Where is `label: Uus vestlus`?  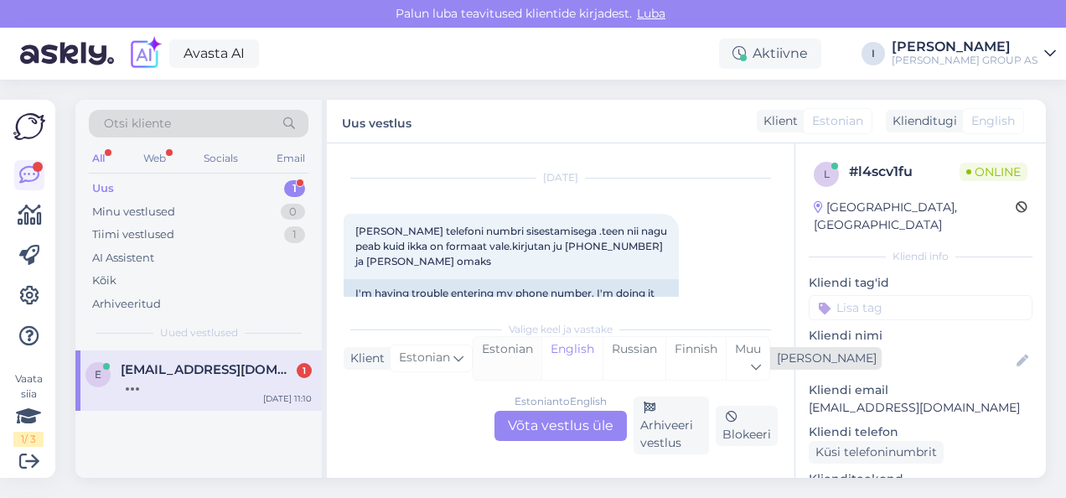
label: Uus vestlus is located at coordinates (376, 121).